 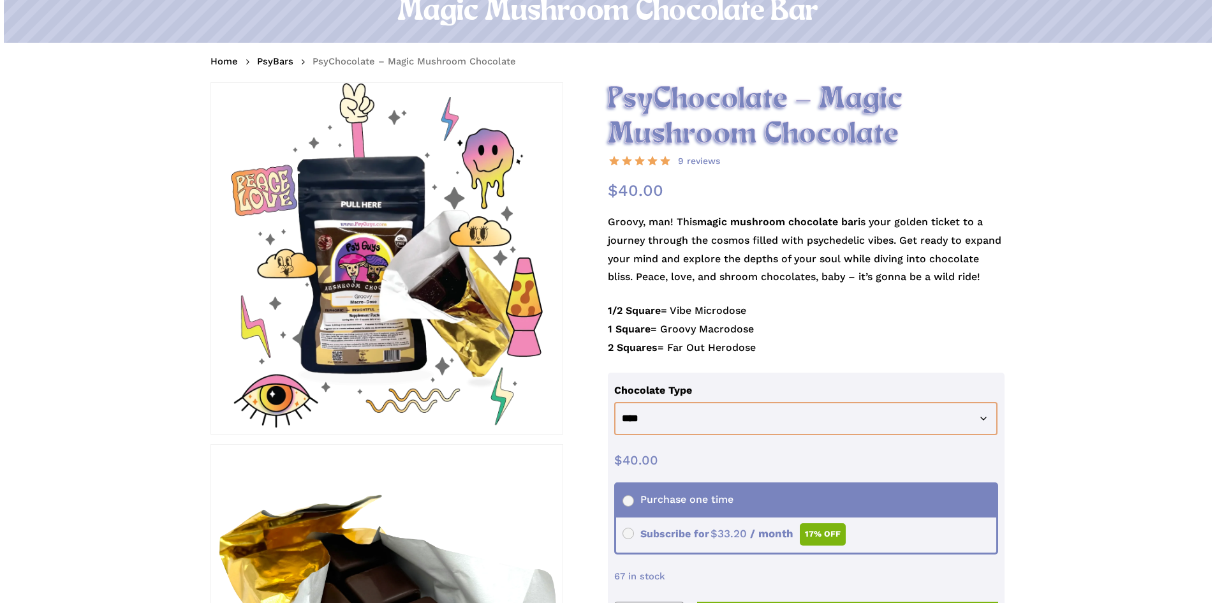 What do you see at coordinates (806, 257) in the screenshot?
I see `p: Groovy, man! This is your golden ticket to a journey through the cosmos filled with psychedelic v...` at bounding box center [806, 257].